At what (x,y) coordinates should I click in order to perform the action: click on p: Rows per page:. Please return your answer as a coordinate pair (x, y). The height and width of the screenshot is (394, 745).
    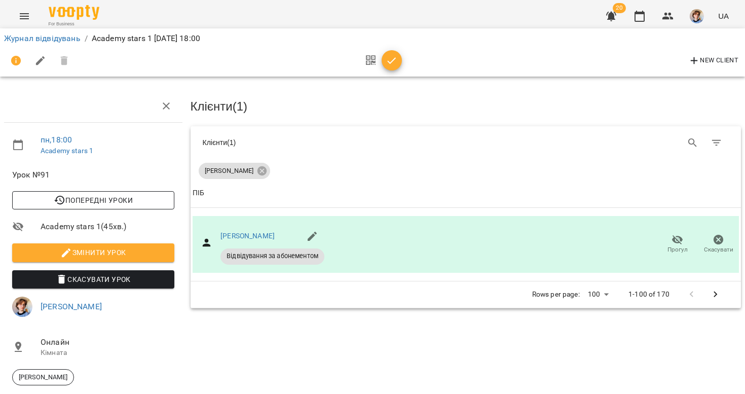
    Looking at the image, I should click on (556, 294).